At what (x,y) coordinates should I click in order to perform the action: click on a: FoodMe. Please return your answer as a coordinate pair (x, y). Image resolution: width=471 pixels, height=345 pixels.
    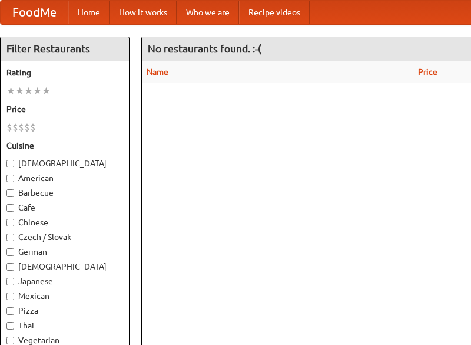
    Looking at the image, I should click on (34, 12).